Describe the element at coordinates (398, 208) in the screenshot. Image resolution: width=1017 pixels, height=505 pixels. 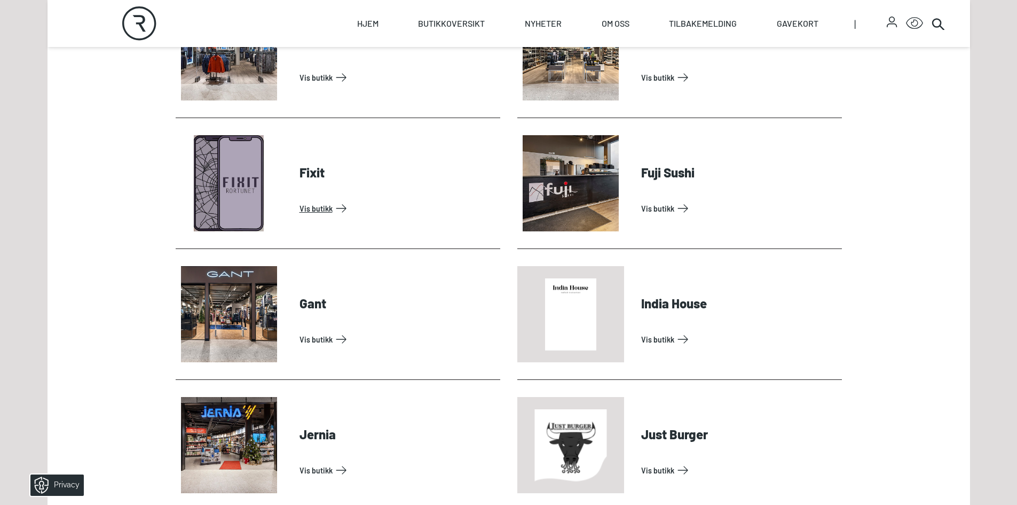
I see `a: Vis Butikk: Fixit` at that location.